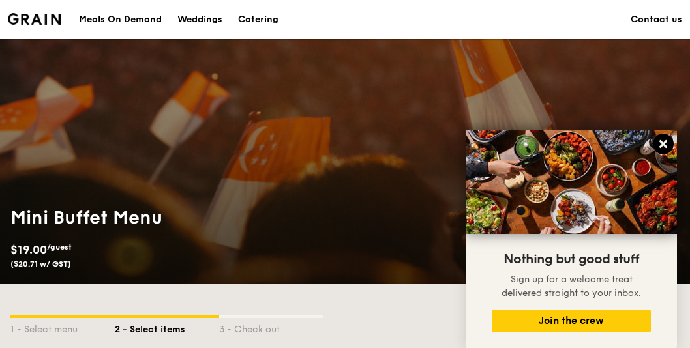  Describe the element at coordinates (34, 19) in the screenshot. I see `a: Logotype` at that location.